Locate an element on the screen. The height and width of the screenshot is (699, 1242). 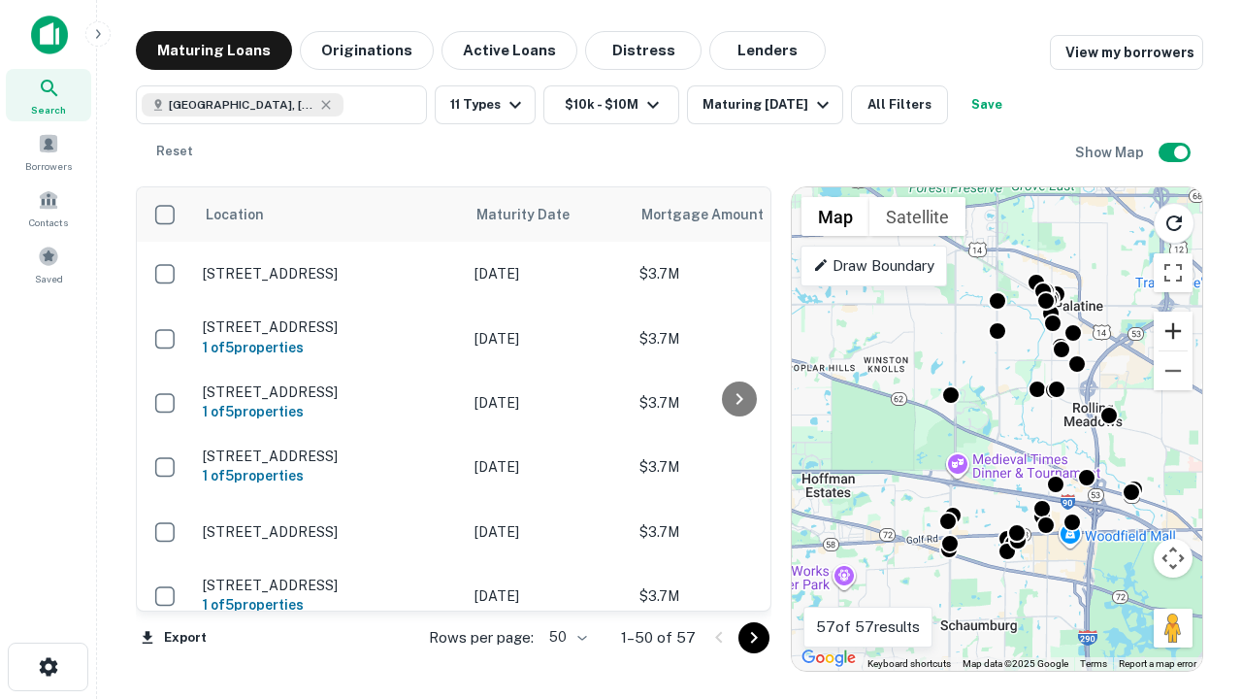
p: Rows per page: is located at coordinates (481, 637).